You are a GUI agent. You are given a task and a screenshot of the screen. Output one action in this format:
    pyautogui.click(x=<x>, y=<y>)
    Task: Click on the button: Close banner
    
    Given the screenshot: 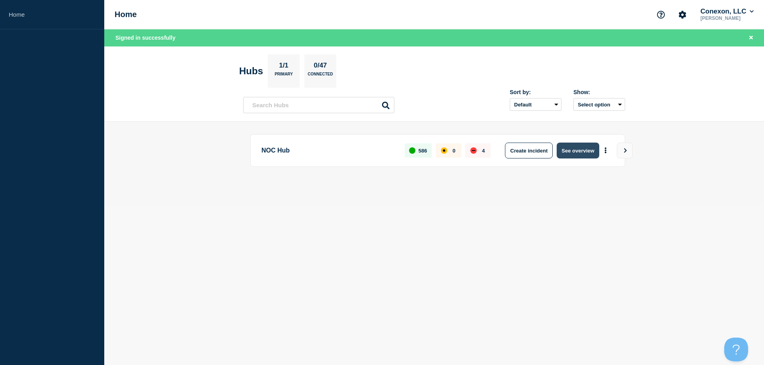 What is the action you would take?
    pyautogui.click(x=750, y=38)
    